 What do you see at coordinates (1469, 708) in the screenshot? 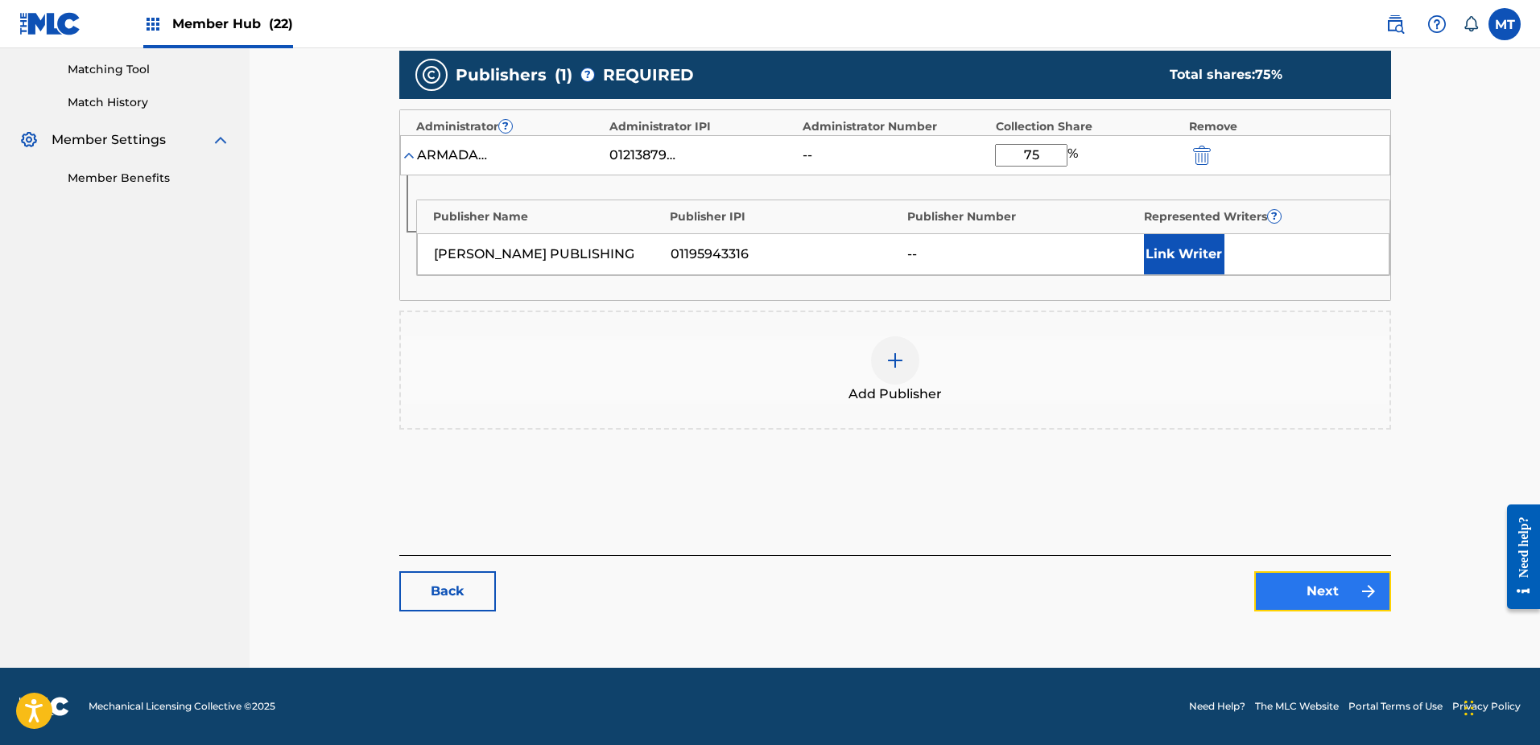
I see `div: Drag` at bounding box center [1469, 708].